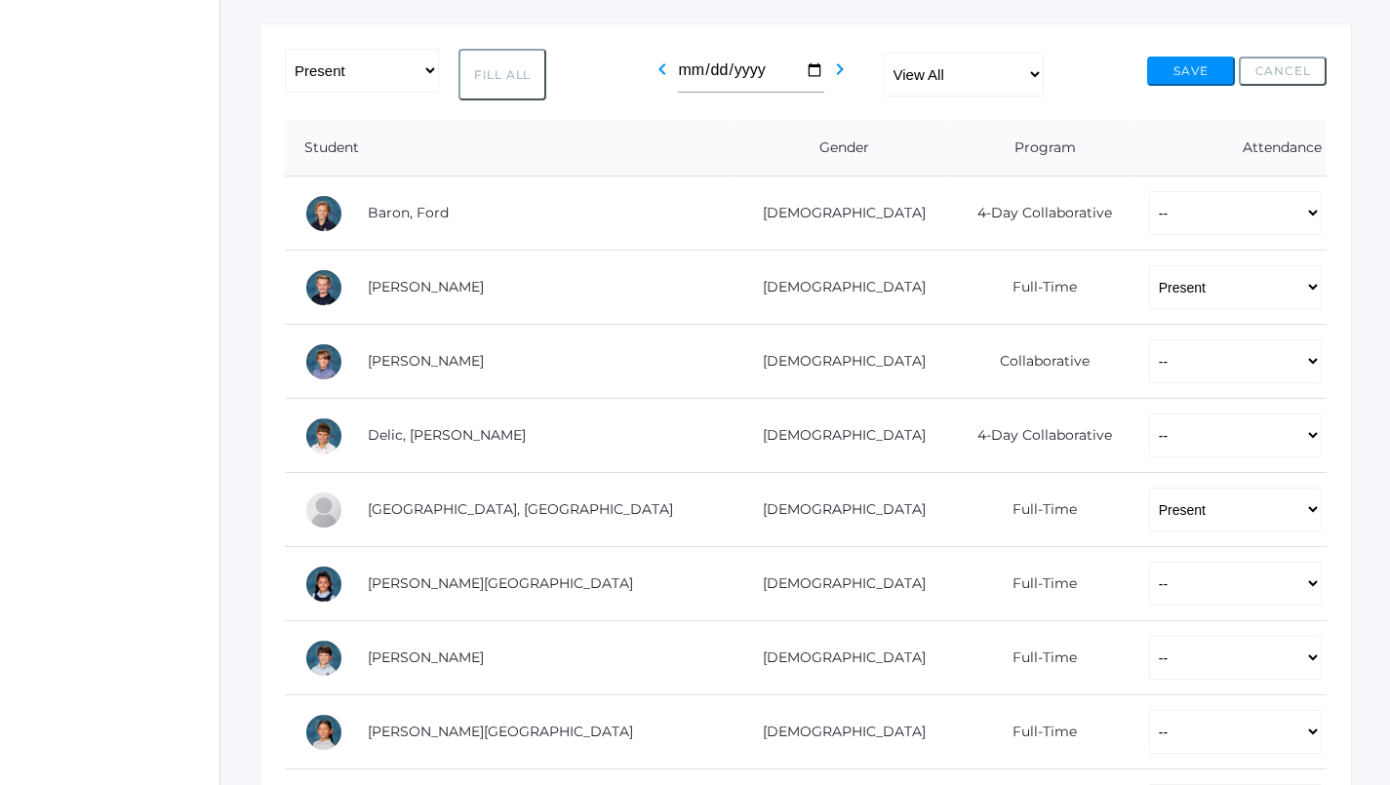 Image resolution: width=1390 pixels, height=785 pixels. What do you see at coordinates (1228, 148) in the screenshot?
I see `th: Attendance` at bounding box center [1228, 148].